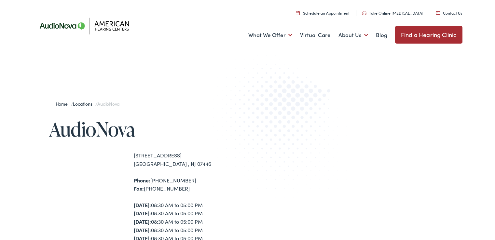  What do you see at coordinates (63, 104) in the screenshot?
I see `a: Home` at bounding box center [63, 104].